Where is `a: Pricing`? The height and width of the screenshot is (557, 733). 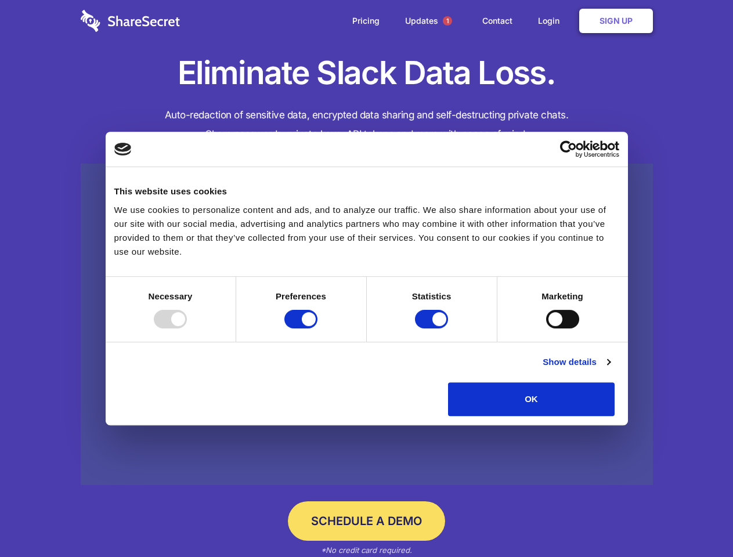 a: Pricing is located at coordinates (366, 21).